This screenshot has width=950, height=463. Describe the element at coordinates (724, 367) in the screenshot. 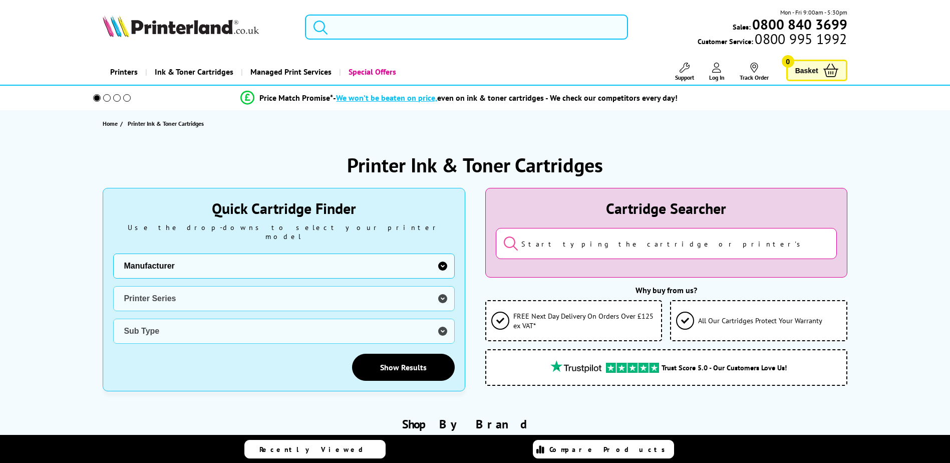

I see `span: Trust Score 5.0 - Our Customers Love Us!` at that location.